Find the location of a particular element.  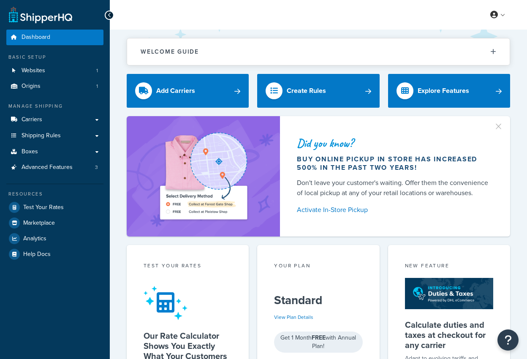

div: Buy online pickup in store has increased 500% in the past two years! is located at coordinates (393, 163).